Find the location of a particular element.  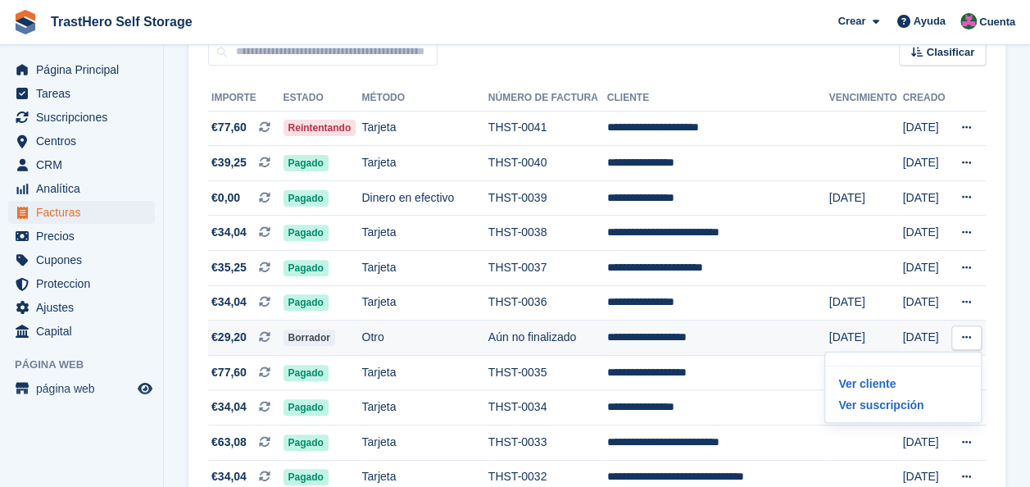

td: THST-0036 is located at coordinates (547, 302).